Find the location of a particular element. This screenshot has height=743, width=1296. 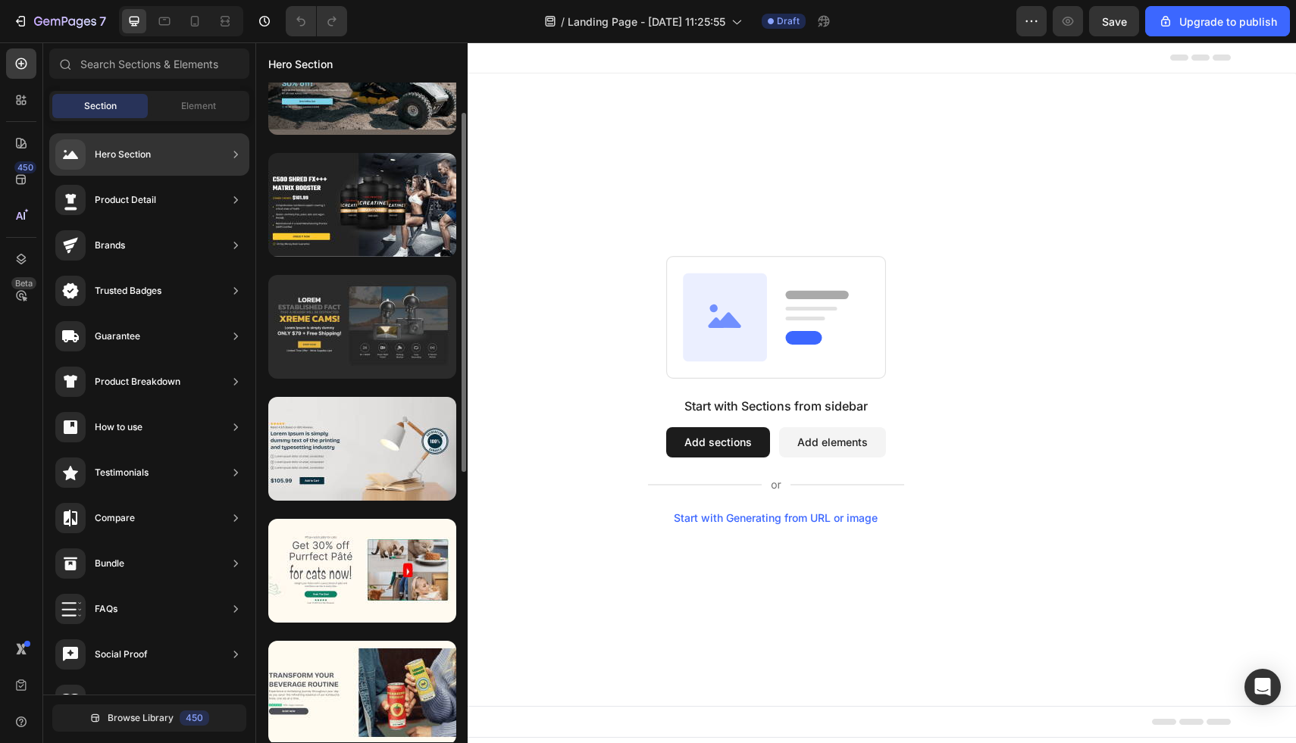

div: Guarantee is located at coordinates (117, 336).